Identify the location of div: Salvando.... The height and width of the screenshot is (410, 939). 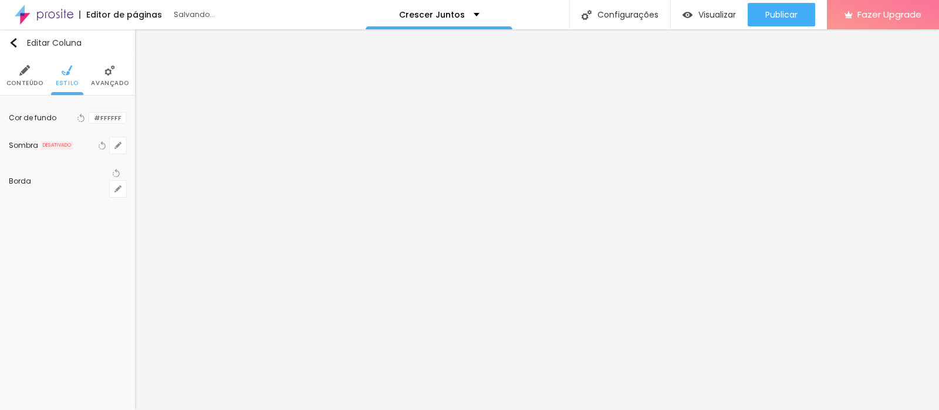
(241, 15).